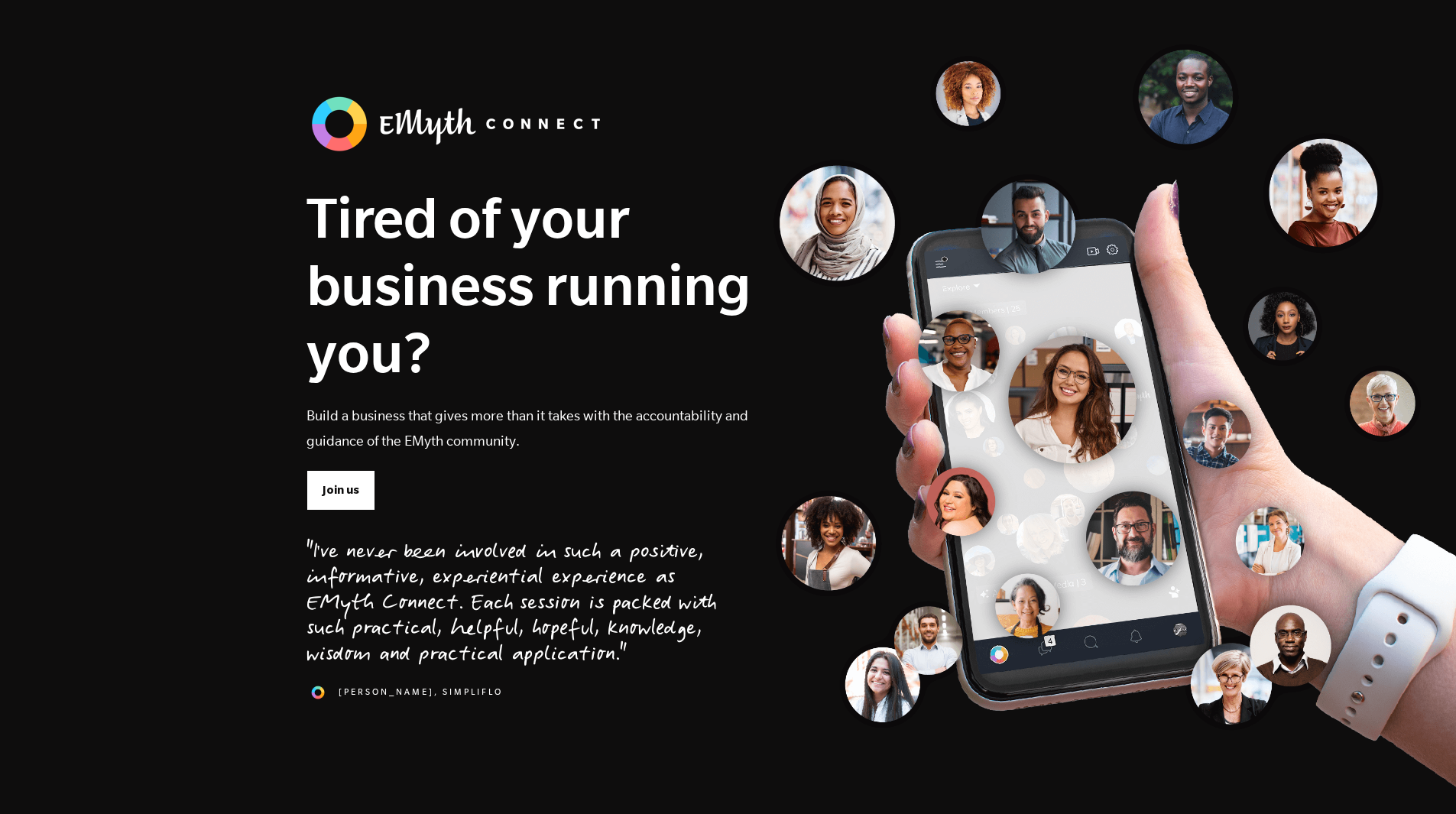 This screenshot has height=814, width=1456. Describe the element at coordinates (340, 490) in the screenshot. I see `a: Join us` at that location.